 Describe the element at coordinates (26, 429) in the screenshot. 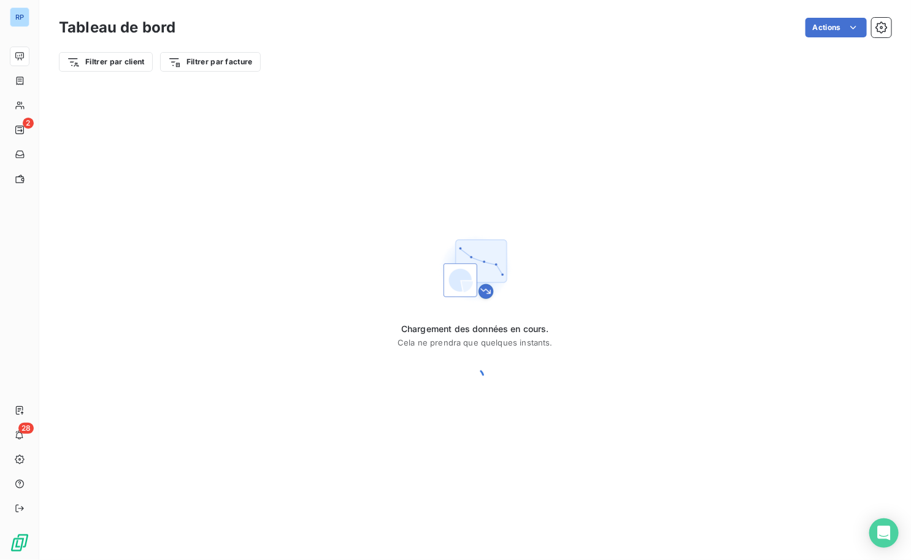

I see `span: 28` at that location.